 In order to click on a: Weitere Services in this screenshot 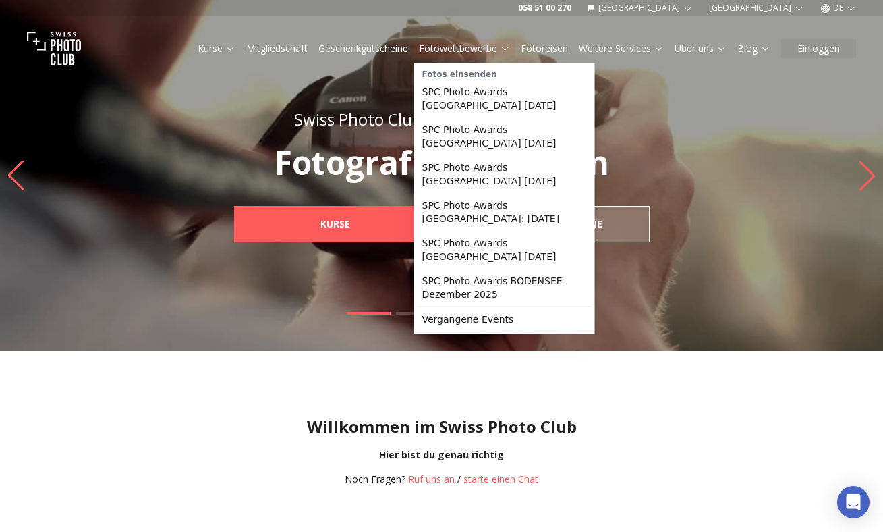, I will do `click(621, 49)`.